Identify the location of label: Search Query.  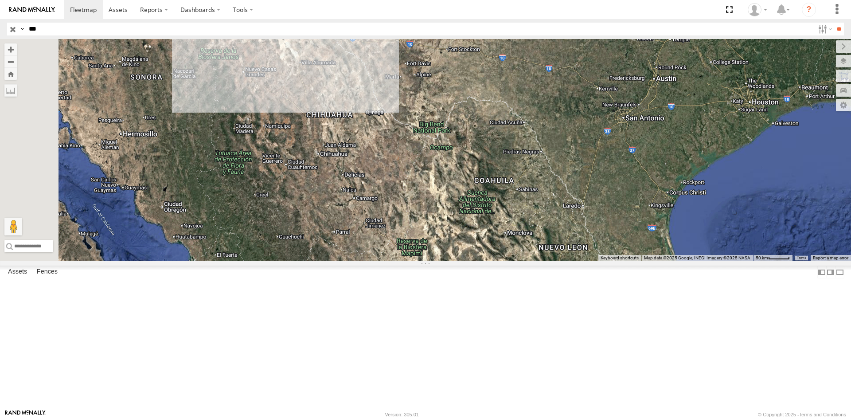
(22, 29).